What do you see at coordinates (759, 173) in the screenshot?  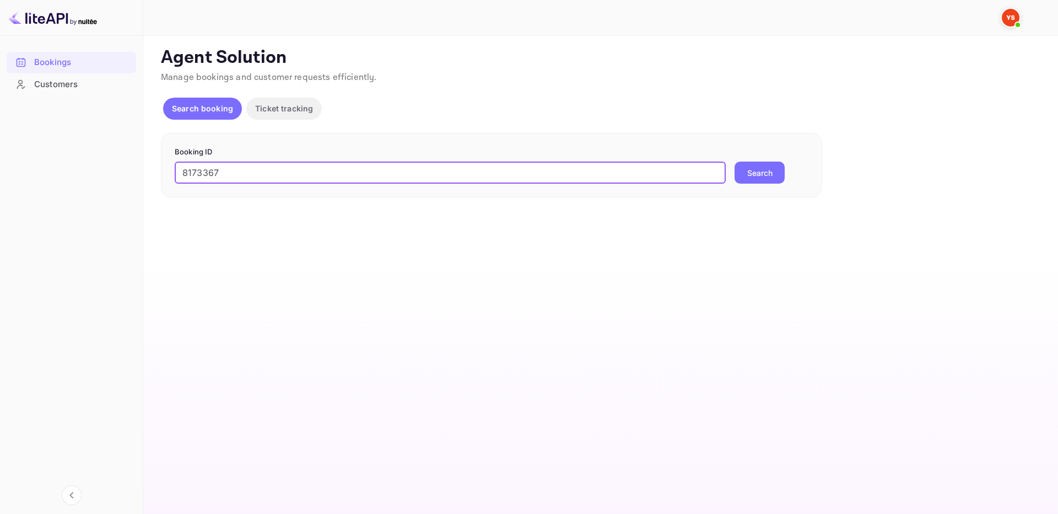 I see `button: Search` at bounding box center [759, 173].